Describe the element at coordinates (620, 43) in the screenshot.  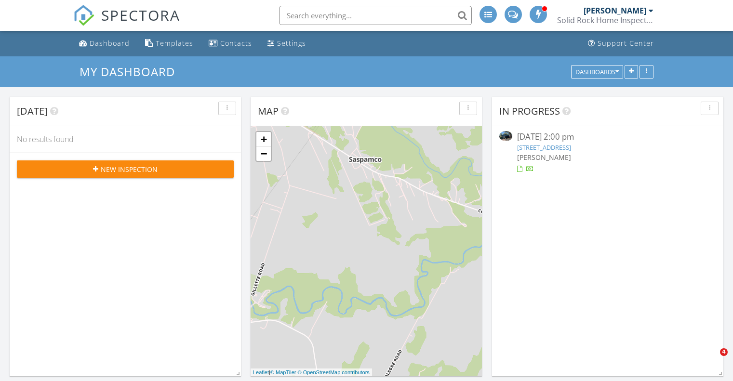
I see `a: Support Center` at that location.